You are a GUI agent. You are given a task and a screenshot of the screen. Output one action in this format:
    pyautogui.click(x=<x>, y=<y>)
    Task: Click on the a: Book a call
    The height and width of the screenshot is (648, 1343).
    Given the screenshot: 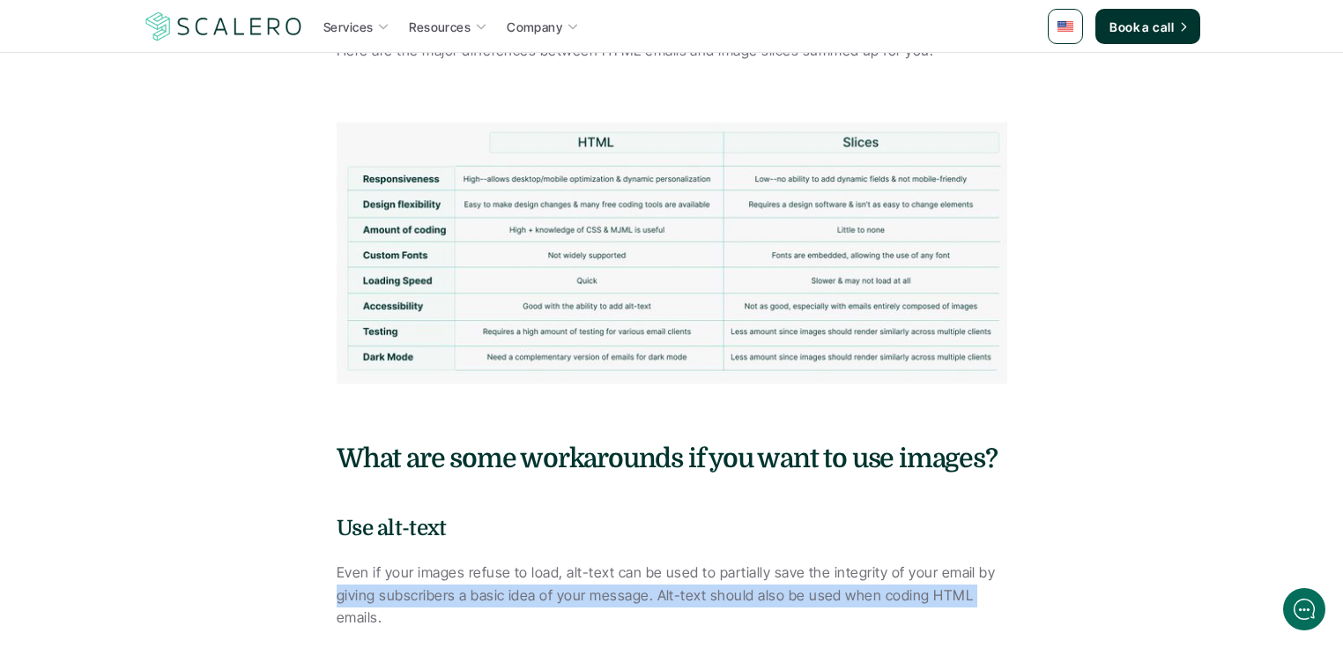 What is the action you would take?
    pyautogui.click(x=1147, y=26)
    